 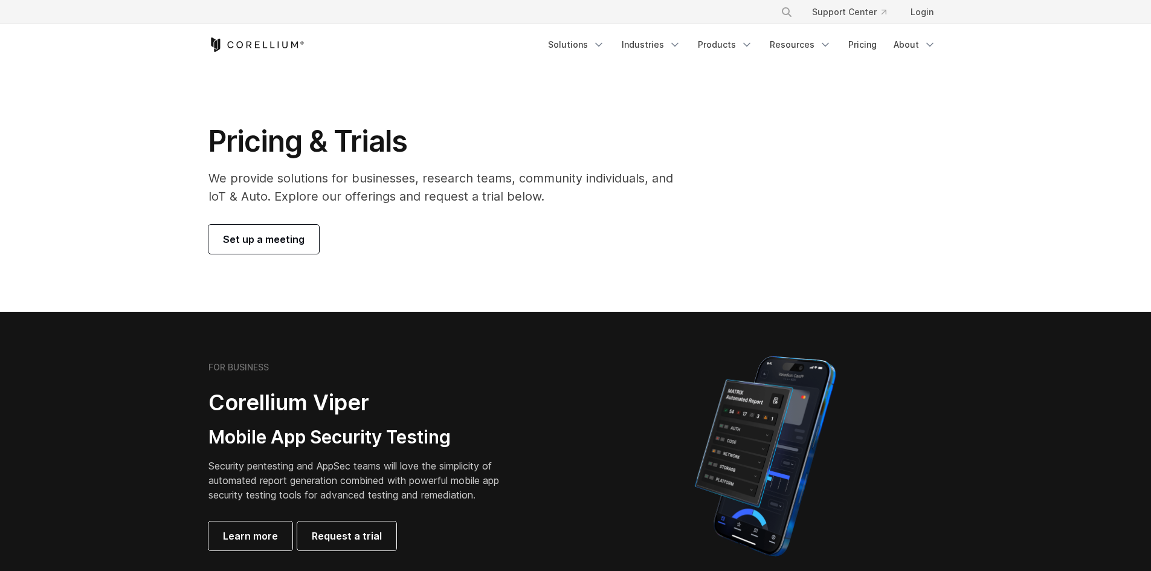 What do you see at coordinates (862, 45) in the screenshot?
I see `a: Pricing` at bounding box center [862, 45].